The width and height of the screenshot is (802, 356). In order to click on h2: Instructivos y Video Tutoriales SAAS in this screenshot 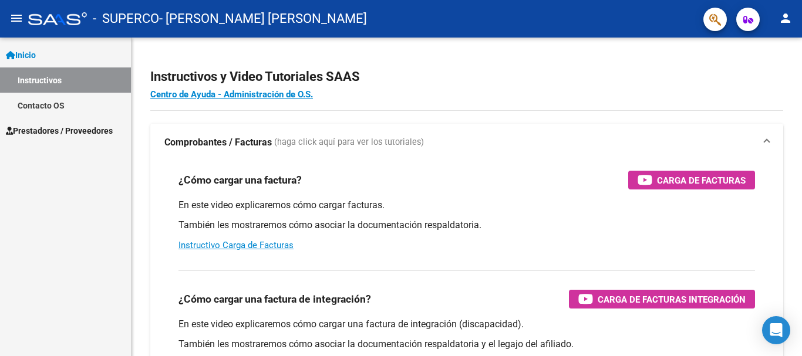, I will do `click(467, 77)`.